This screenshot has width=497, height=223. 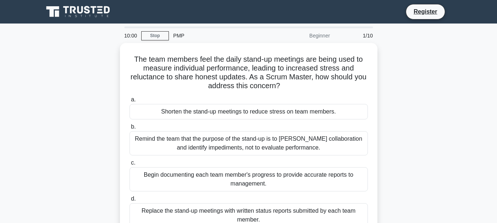 I want to click on div: PMP, so click(x=219, y=36).